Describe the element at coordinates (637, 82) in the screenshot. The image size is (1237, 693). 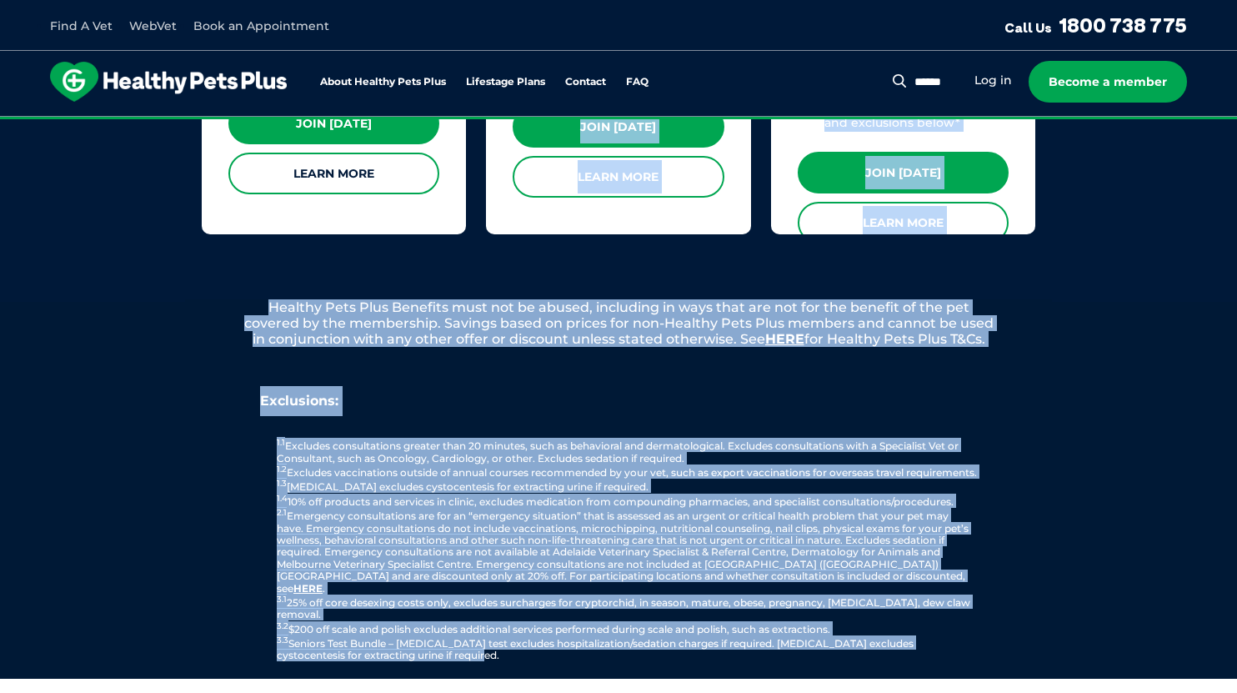
I see `a: FAQ` at that location.